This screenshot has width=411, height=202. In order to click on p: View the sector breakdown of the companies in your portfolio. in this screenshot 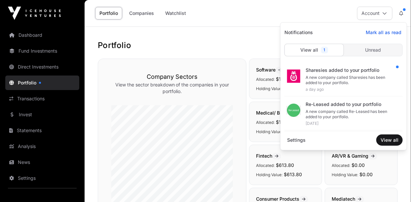, I will do `click(172, 88)`.